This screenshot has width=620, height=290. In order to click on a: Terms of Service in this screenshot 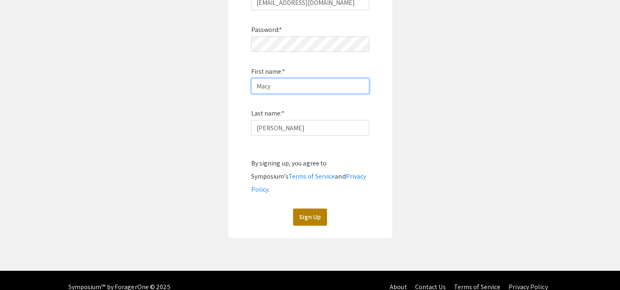, I will do `click(312, 176)`.